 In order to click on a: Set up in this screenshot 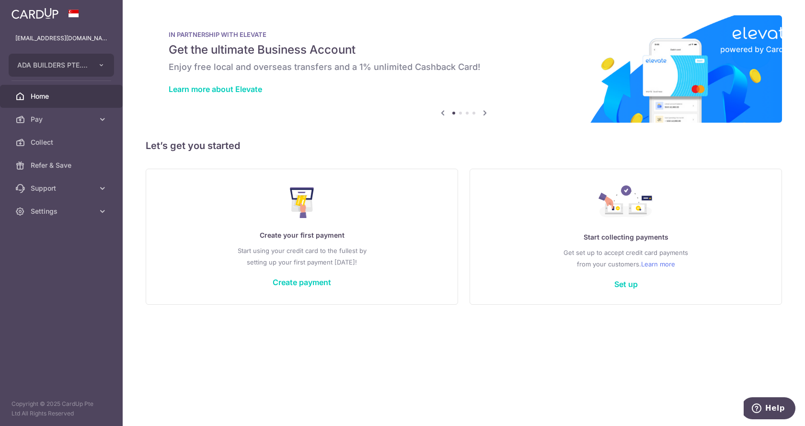, I will do `click(626, 284)`.